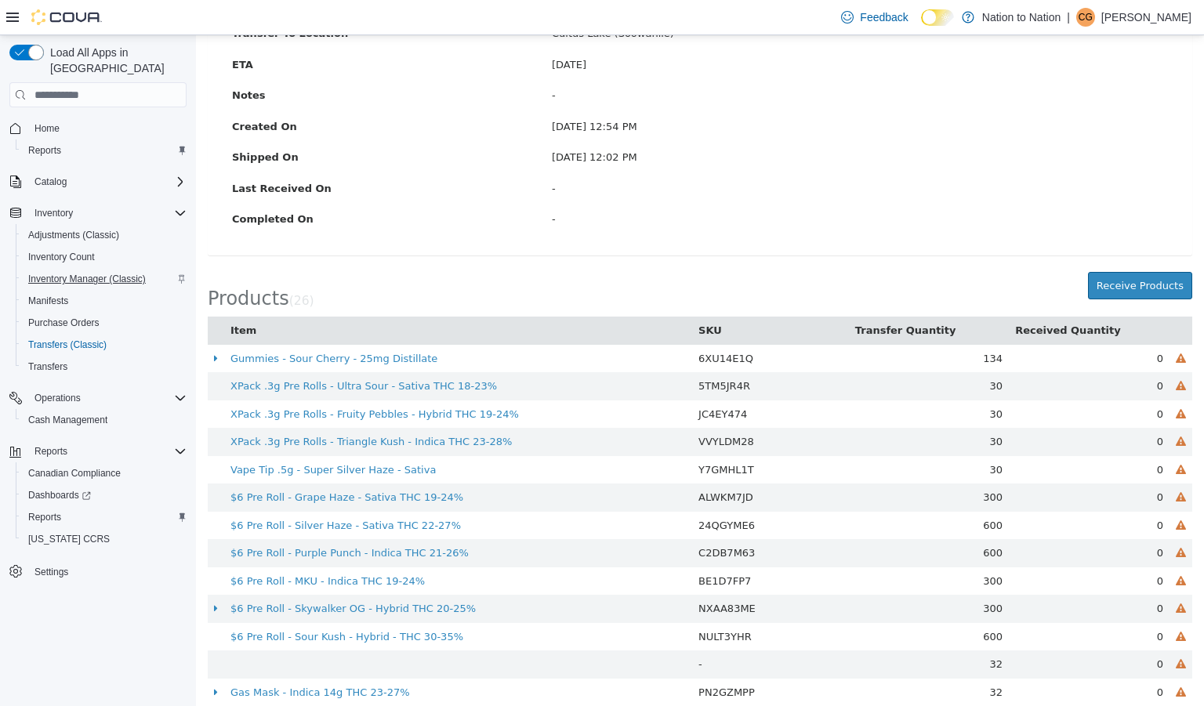 This screenshot has width=1204, height=706. What do you see at coordinates (151, 601) in the screenshot?
I see `a: $6 Pre Roll - Sour Kush - Hybrid - THC 30-35%` at bounding box center [151, 601].